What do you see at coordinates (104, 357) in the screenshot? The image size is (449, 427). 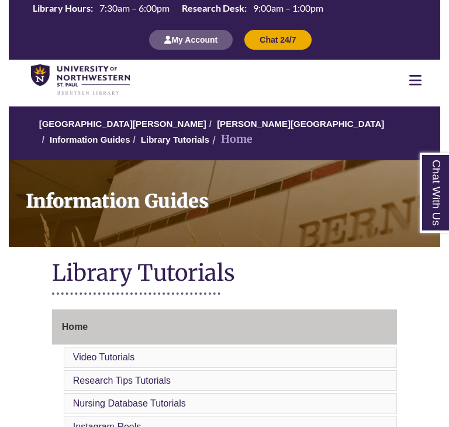 I see `a: Video Tutorials` at bounding box center [104, 357].